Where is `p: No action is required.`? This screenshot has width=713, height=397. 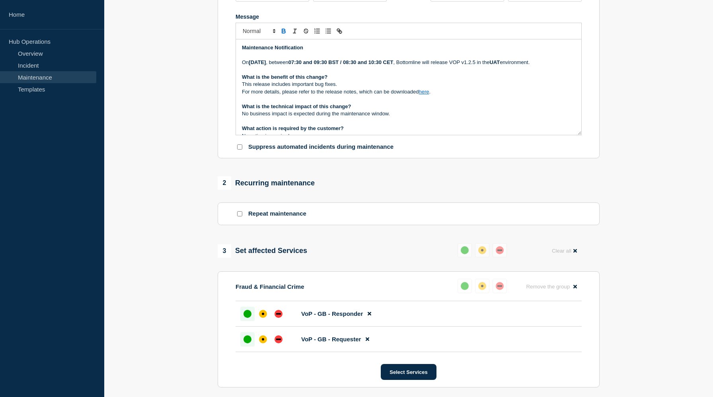
p: No action is required. is located at coordinates (409, 136).